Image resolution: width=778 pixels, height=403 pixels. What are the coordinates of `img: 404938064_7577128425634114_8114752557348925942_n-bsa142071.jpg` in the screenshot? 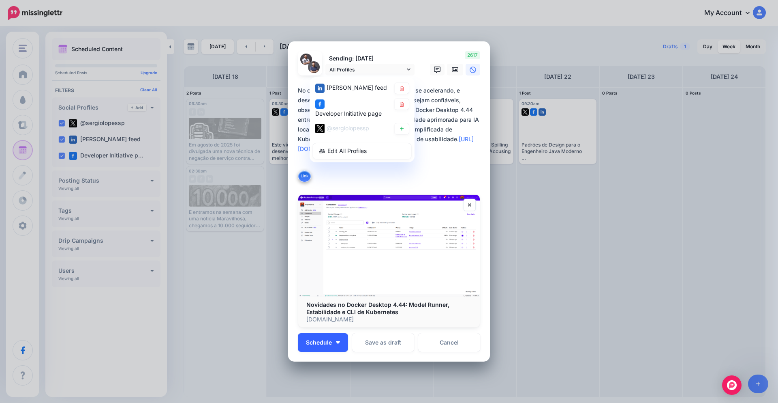 It's located at (314, 67).